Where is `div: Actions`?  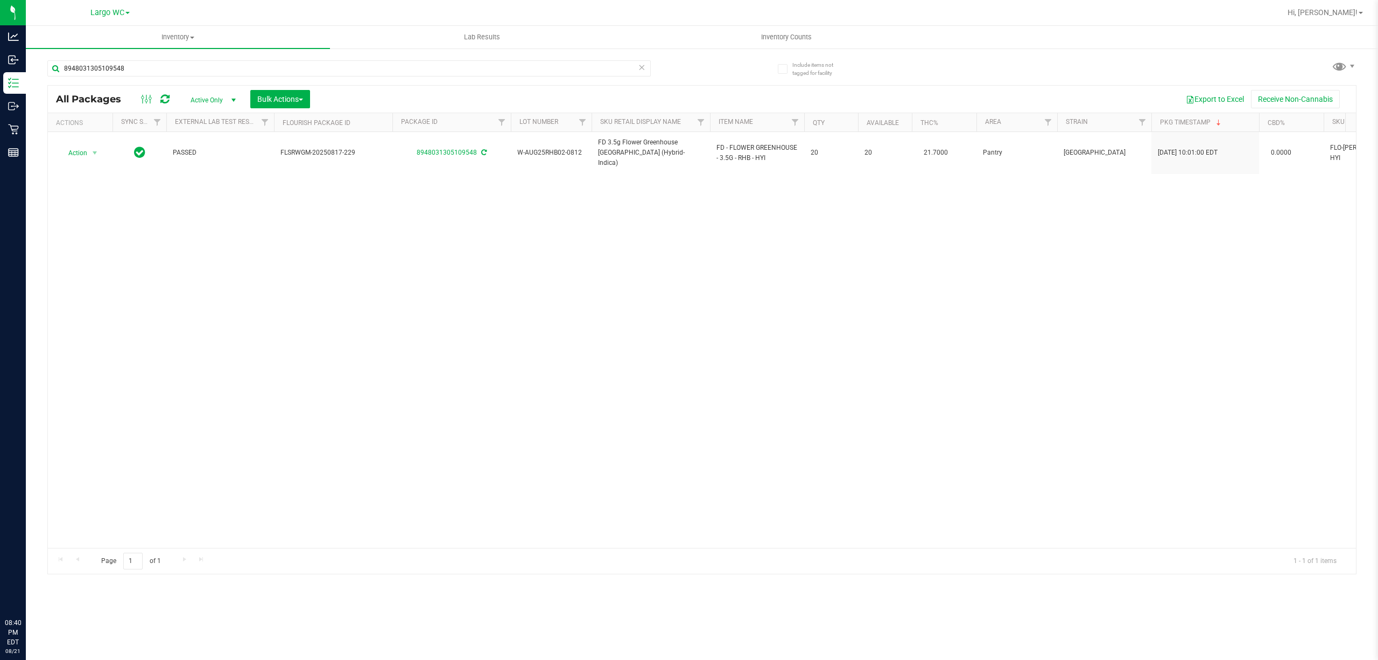 div: Actions is located at coordinates (82, 123).